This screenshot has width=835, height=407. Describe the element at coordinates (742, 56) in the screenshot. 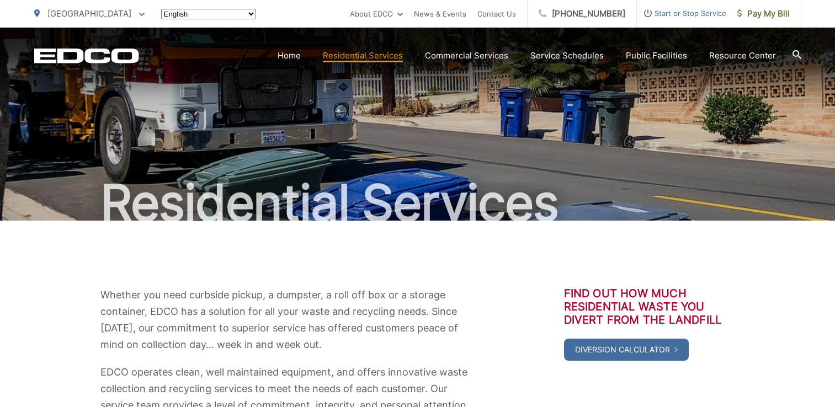

I see `a: Resource Center` at that location.